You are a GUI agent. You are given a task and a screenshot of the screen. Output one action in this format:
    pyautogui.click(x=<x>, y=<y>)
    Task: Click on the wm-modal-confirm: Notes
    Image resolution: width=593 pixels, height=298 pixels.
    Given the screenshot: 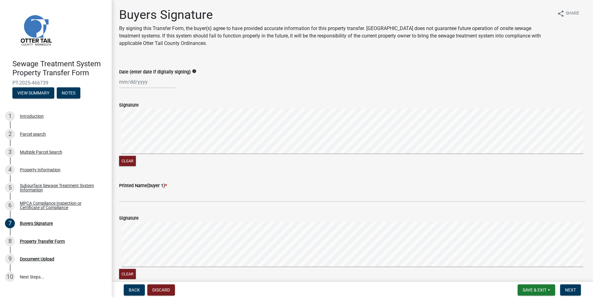 What is the action you would take?
    pyautogui.click(x=69, y=93)
    